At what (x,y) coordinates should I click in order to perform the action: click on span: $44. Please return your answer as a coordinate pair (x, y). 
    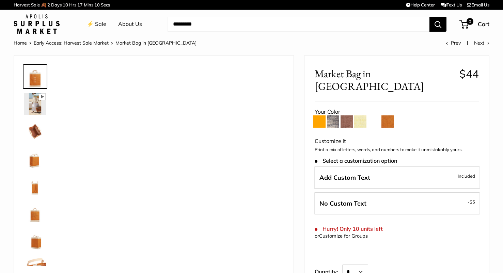
    Looking at the image, I should click on (469, 74).